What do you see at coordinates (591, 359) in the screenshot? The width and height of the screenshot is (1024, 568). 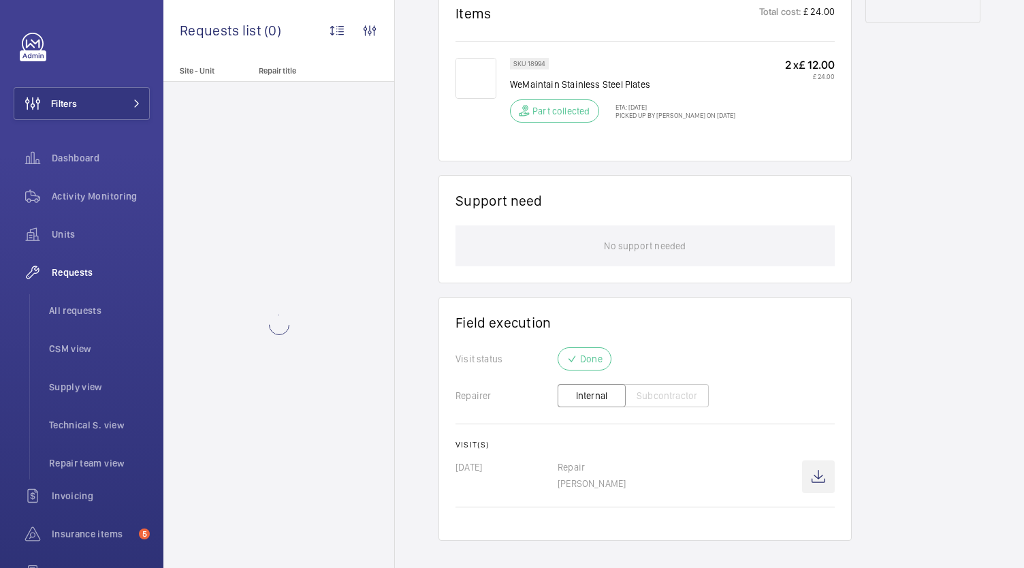 I see `p: Done` at bounding box center [591, 359].